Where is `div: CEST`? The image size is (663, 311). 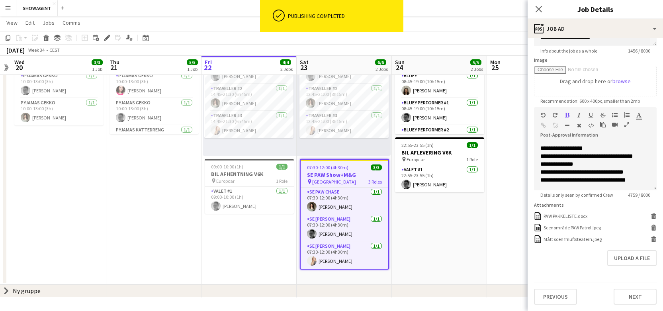 div: CEST is located at coordinates (55, 50).